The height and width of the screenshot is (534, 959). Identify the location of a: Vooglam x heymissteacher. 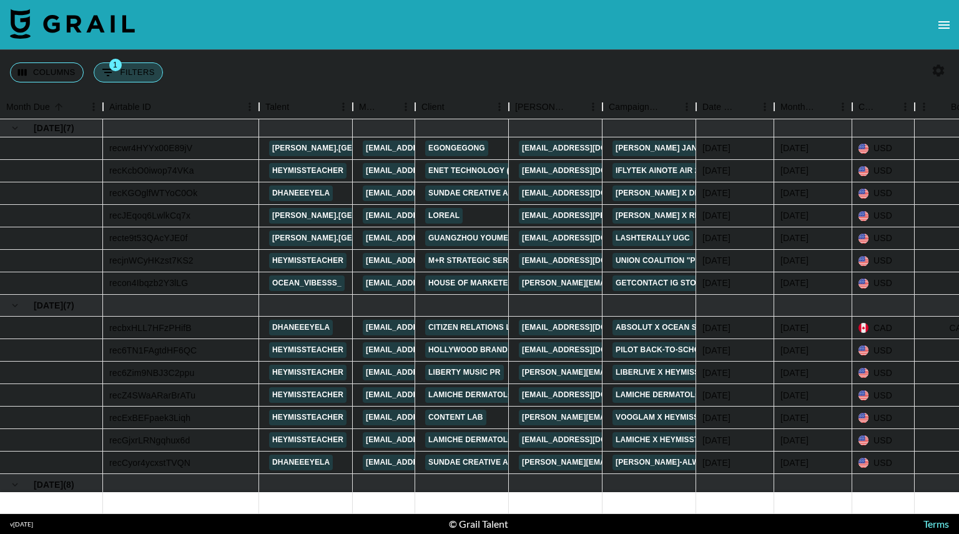
(675, 417).